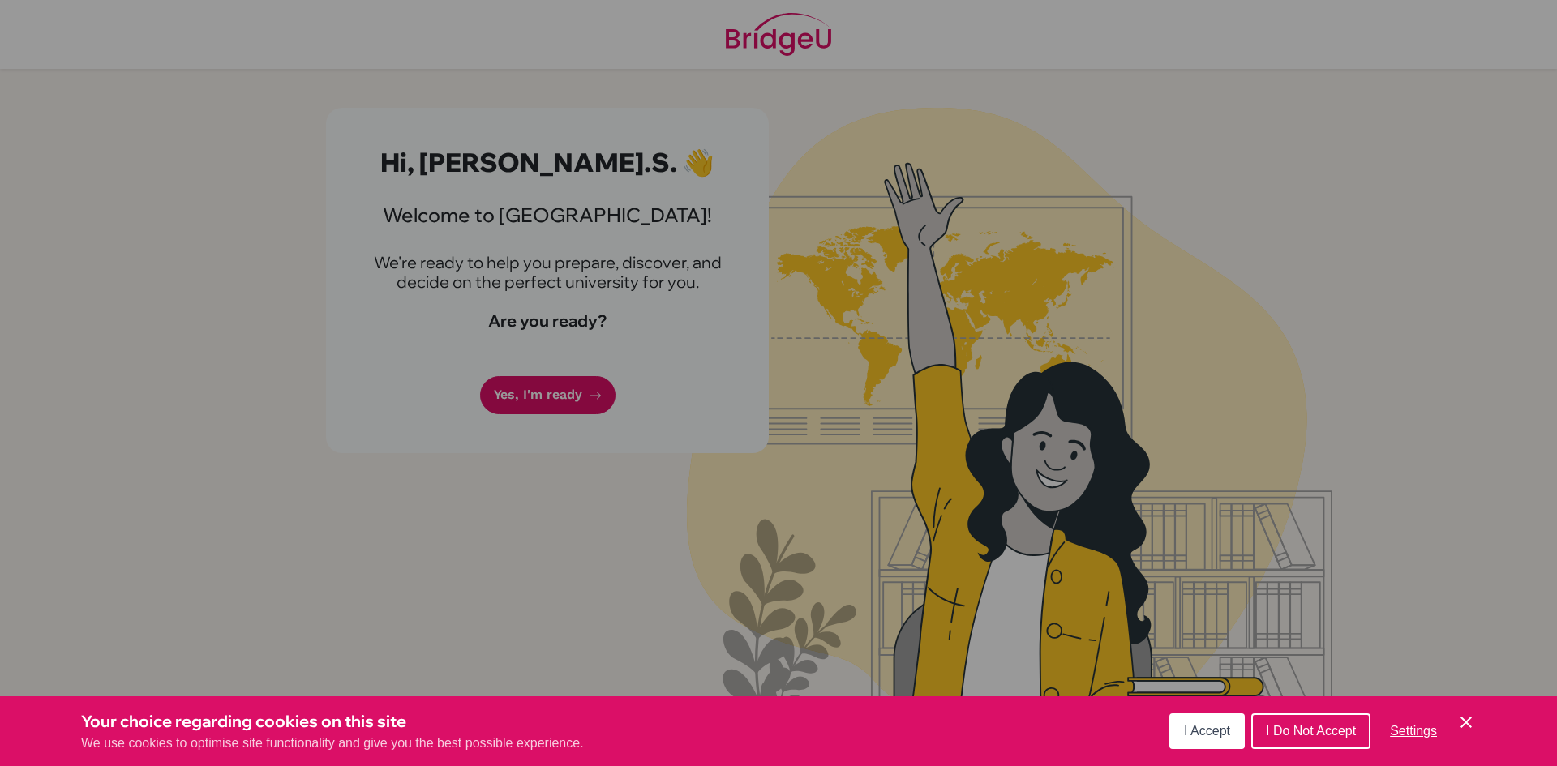 The width and height of the screenshot is (1557, 766). I want to click on h3: Your choice regarding cookies on this site, so click(333, 722).